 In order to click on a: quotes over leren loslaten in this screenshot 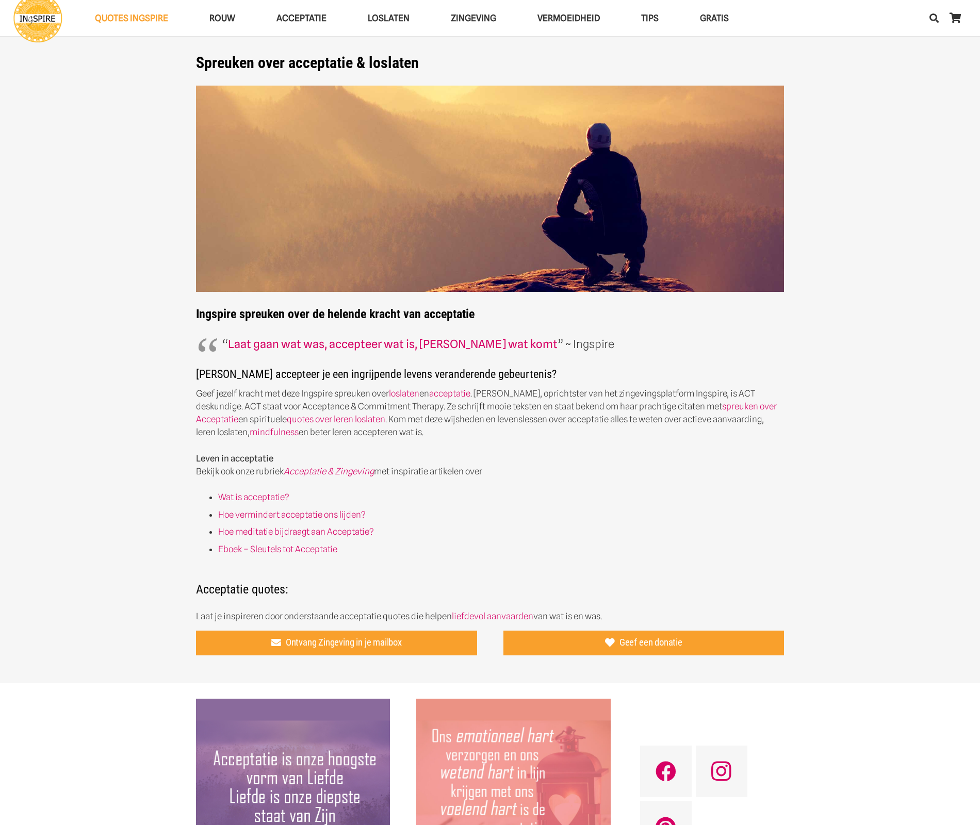, I will do `click(336, 419)`.